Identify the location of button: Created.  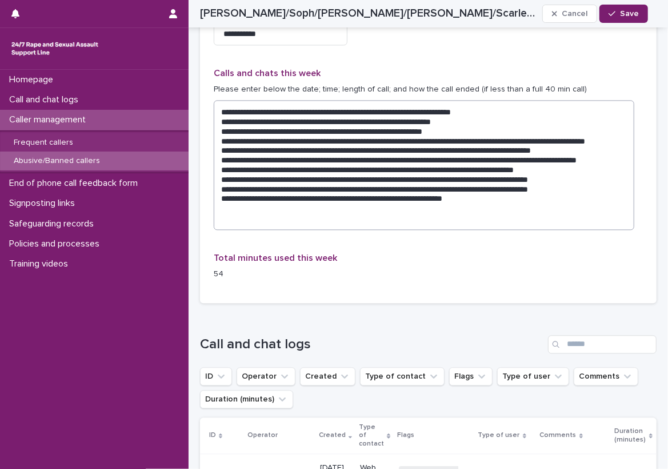
(328, 376).